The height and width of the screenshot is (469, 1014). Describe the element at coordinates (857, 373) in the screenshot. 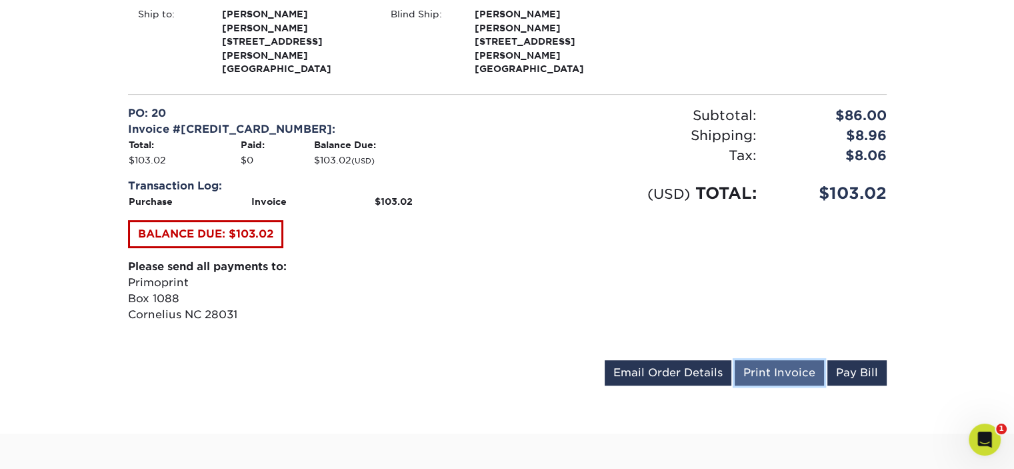

I see `a: Pay Bill` at that location.